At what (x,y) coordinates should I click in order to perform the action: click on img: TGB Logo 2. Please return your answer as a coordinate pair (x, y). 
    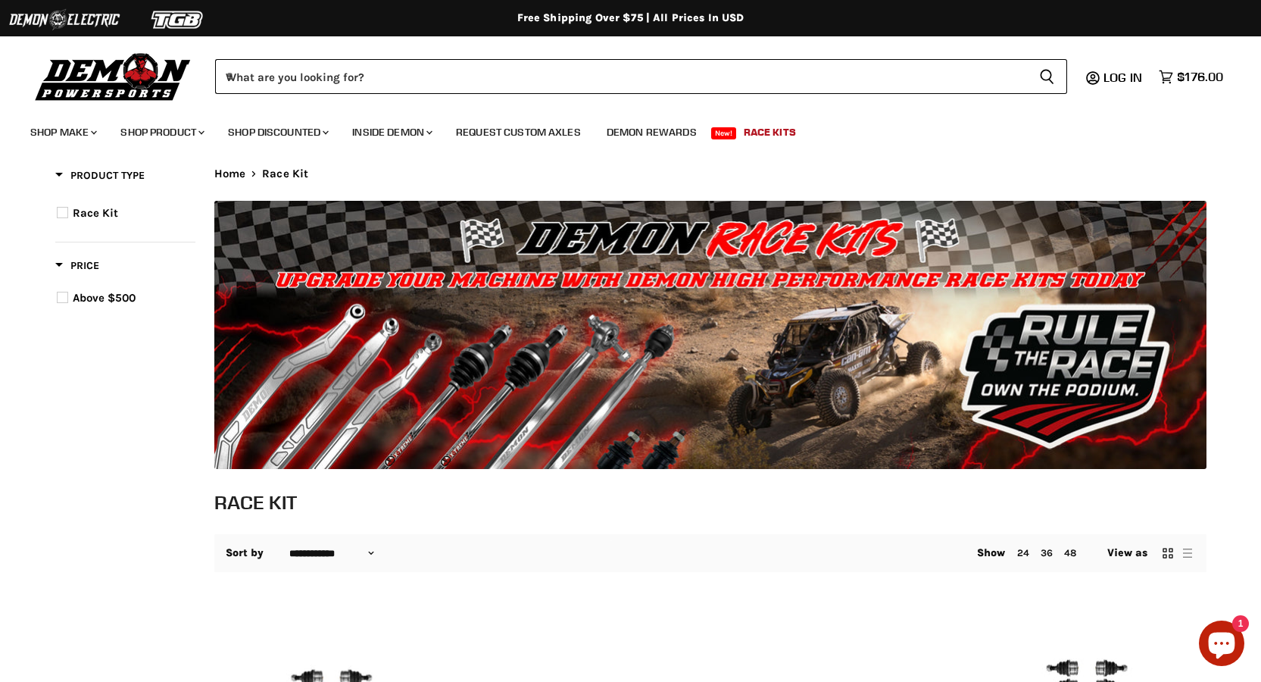
    Looking at the image, I should click on (178, 20).